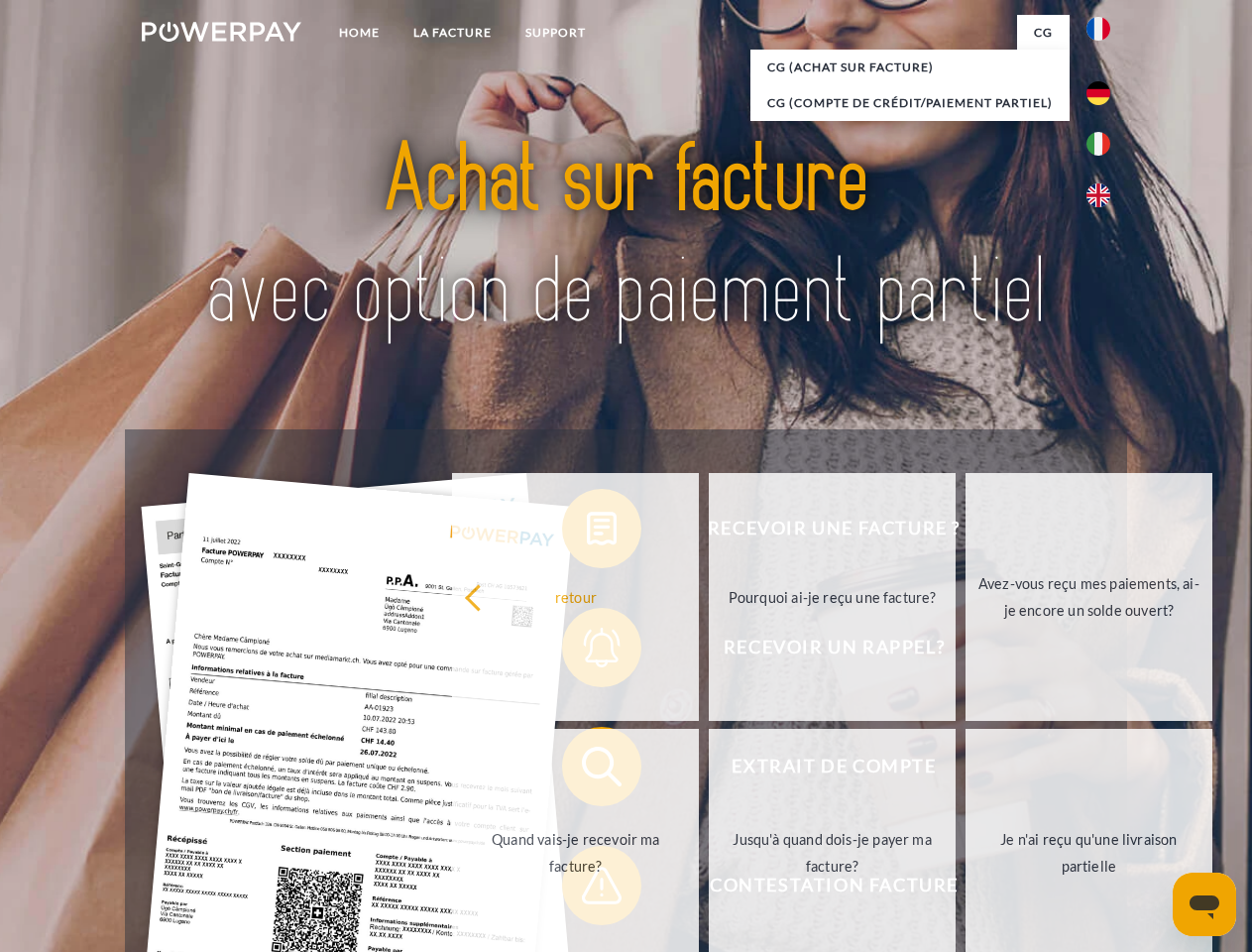 The height and width of the screenshot is (952, 1252). Describe the element at coordinates (221, 32) in the screenshot. I see `img: logo-powerpay-white.svg` at that location.